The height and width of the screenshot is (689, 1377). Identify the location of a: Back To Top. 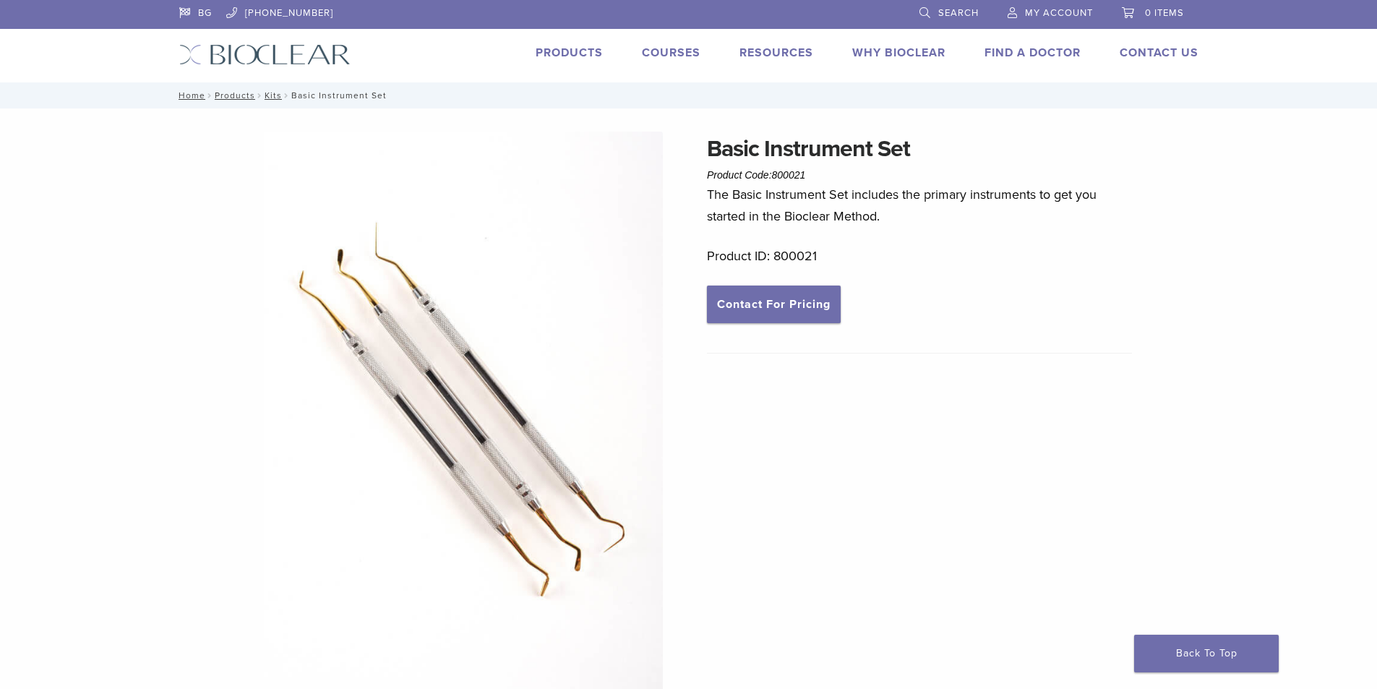
(1206, 653).